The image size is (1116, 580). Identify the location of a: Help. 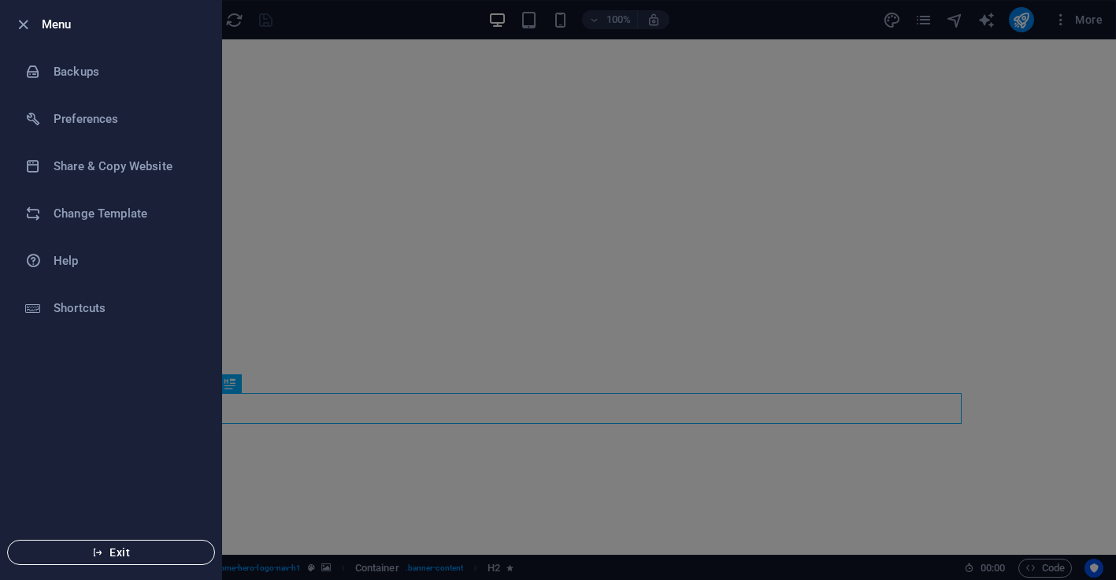
(111, 261).